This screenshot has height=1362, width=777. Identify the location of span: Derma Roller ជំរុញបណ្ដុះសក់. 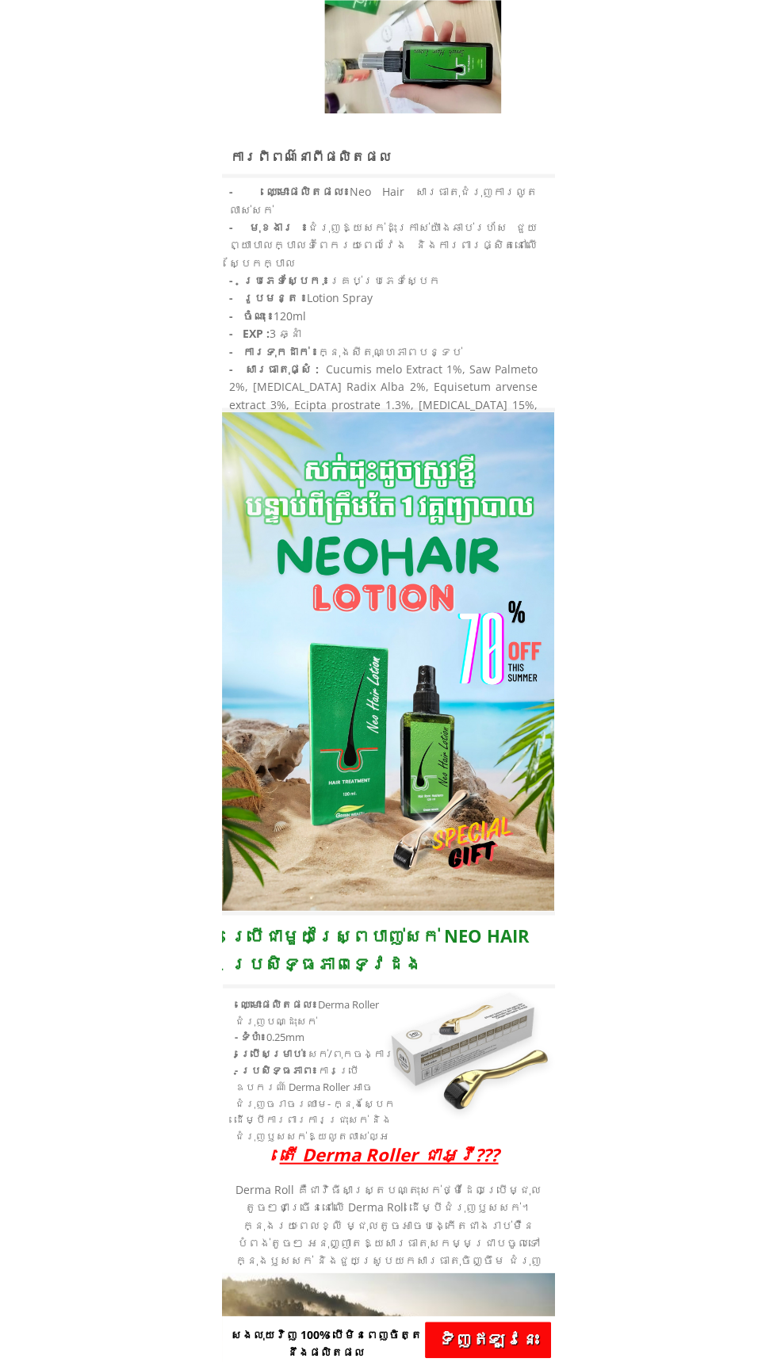
(307, 1012).